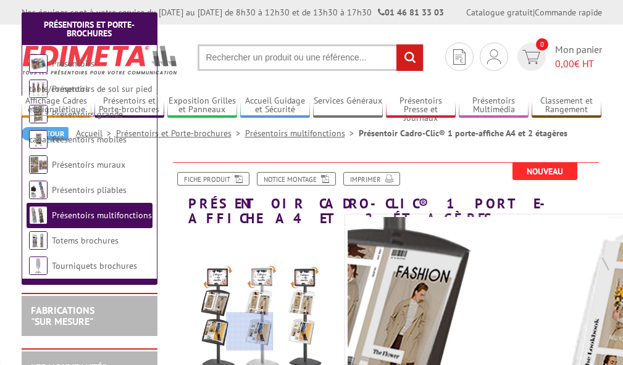 The height and width of the screenshot is (365, 623). Describe the element at coordinates (310, 57) in the screenshot. I see `input: Rechercher un produit ou une référence...` at that location.